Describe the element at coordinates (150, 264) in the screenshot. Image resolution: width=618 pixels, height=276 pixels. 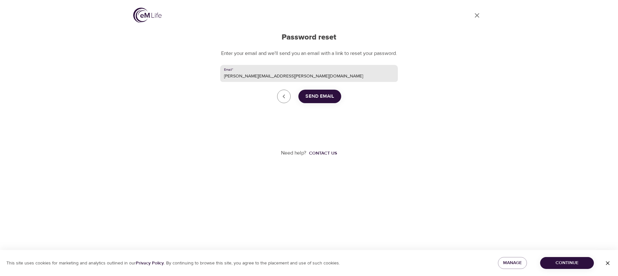
I see `b: Privacy Policy` at that location.